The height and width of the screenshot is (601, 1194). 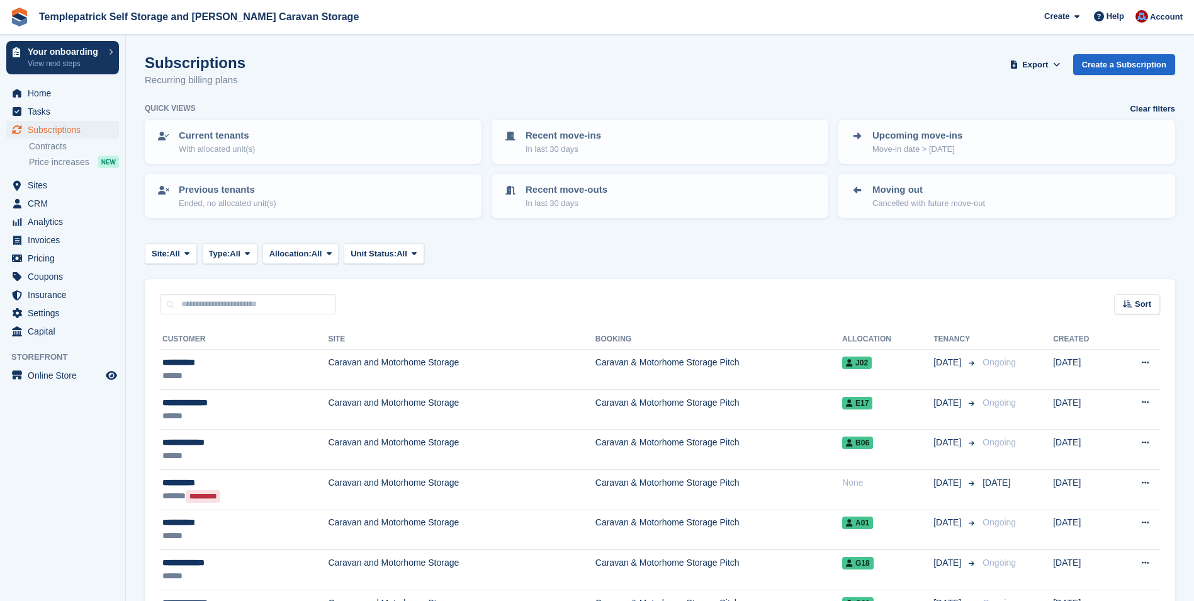 What do you see at coordinates (1153, 109) in the screenshot?
I see `a: Clear filters` at bounding box center [1153, 109].